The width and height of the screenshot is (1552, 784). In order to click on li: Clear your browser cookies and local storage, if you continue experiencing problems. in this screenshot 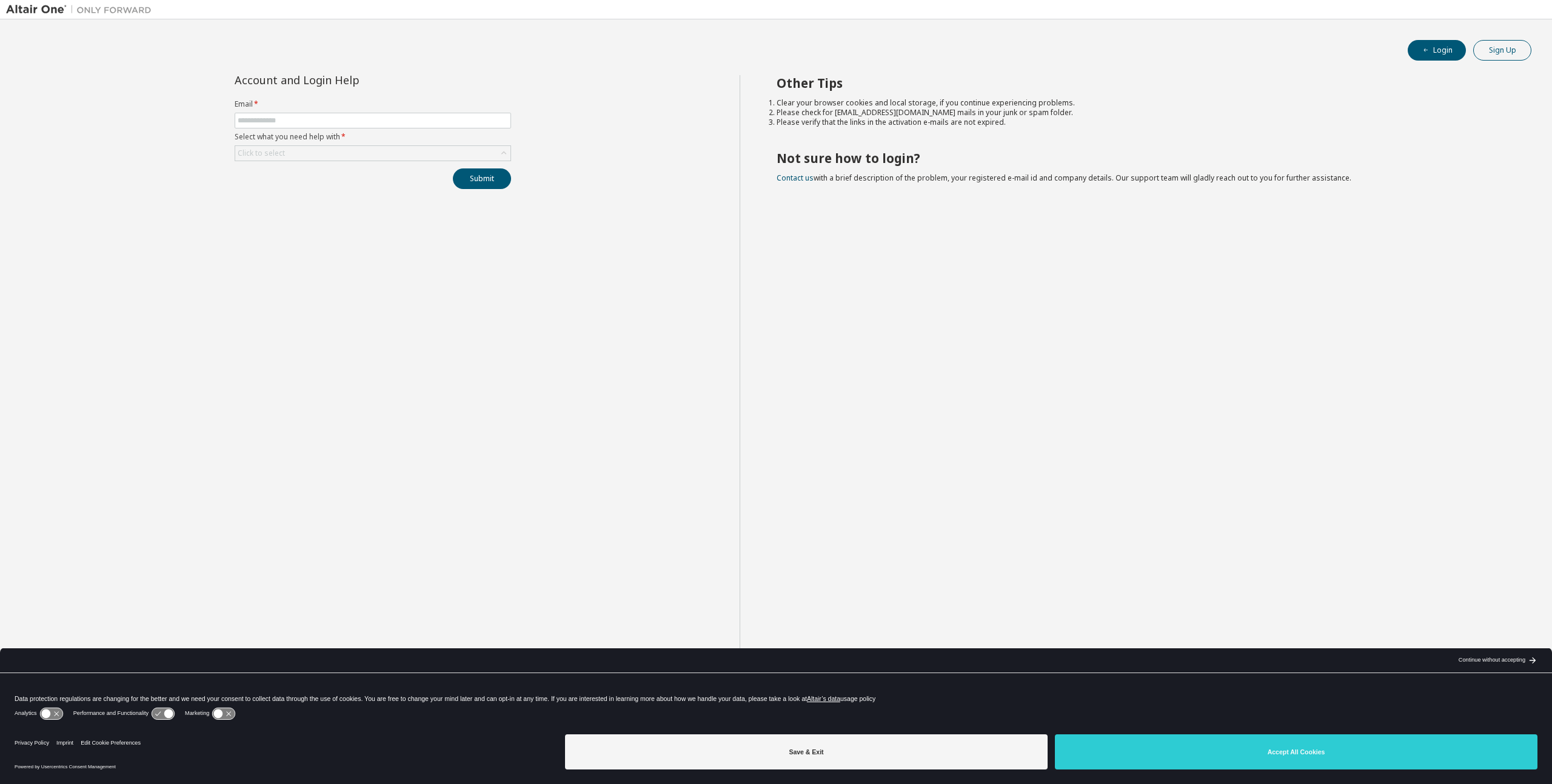, I will do `click(1144, 103)`.